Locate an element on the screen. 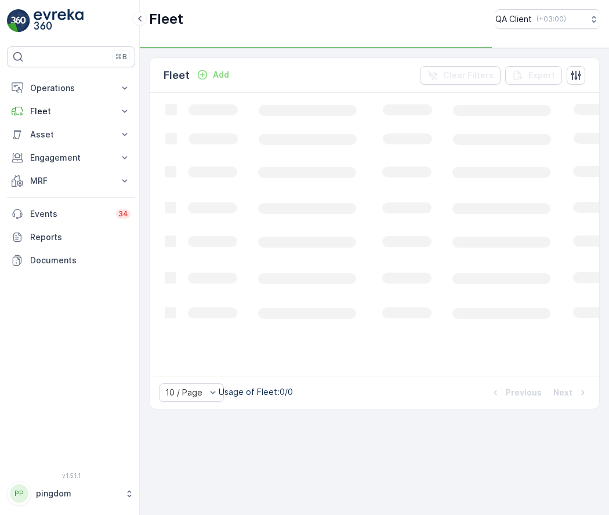  p: MRF is located at coordinates (71, 181).